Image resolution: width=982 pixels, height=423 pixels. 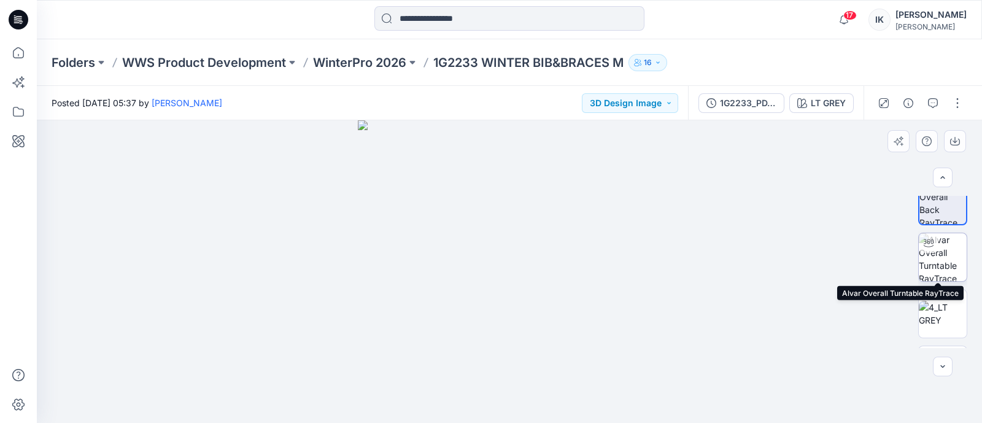 I want to click on p: Folders, so click(x=73, y=63).